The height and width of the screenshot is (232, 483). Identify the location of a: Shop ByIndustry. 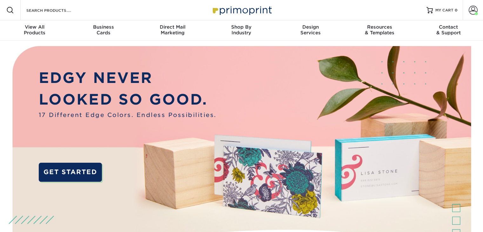
(241, 30).